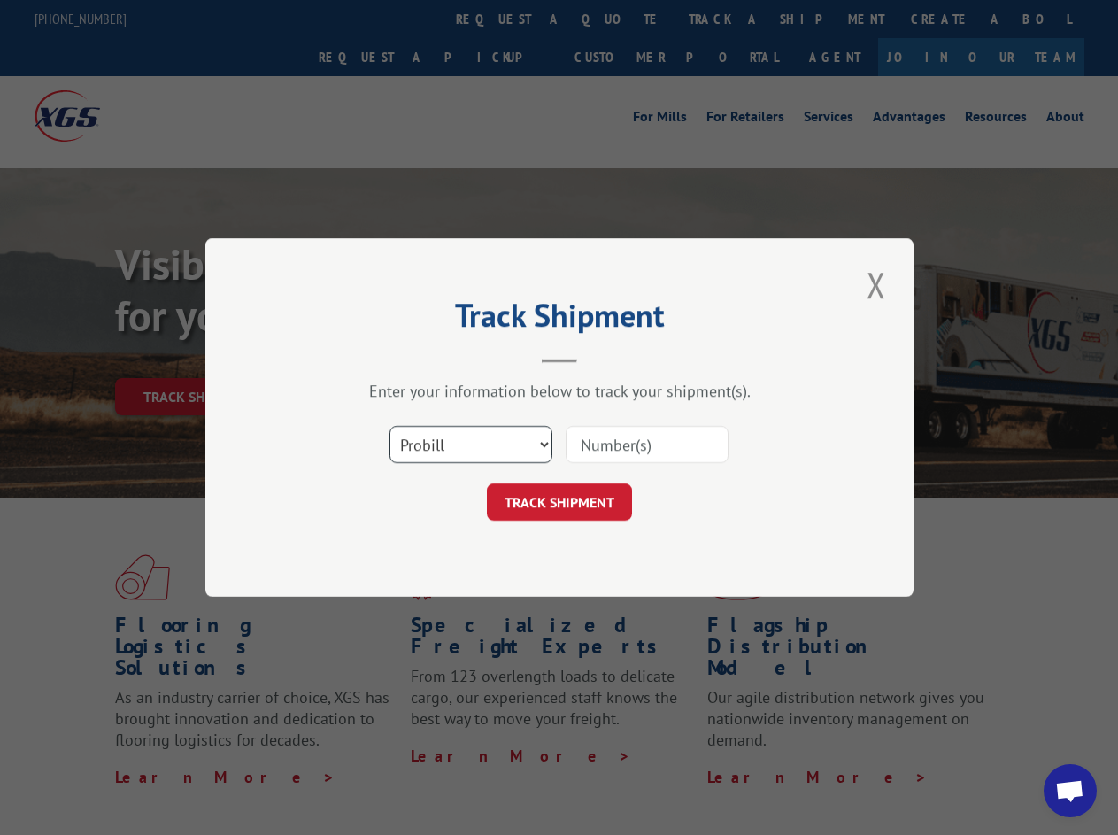  Describe the element at coordinates (560, 390) in the screenshot. I see `div: Enter your information below to track your shipment(s).` at that location.